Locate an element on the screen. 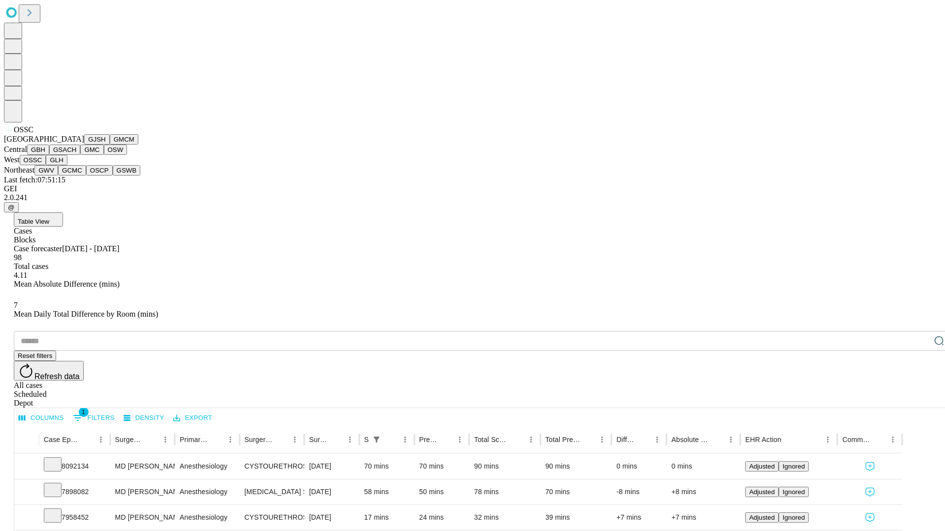  span: 7 is located at coordinates (16, 305).